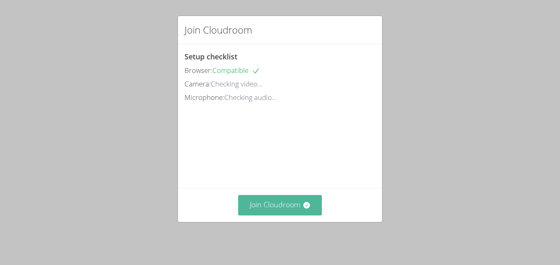 This screenshot has height=265, width=560. What do you see at coordinates (198, 84) in the screenshot?
I see `span: Camera:` at bounding box center [198, 84].